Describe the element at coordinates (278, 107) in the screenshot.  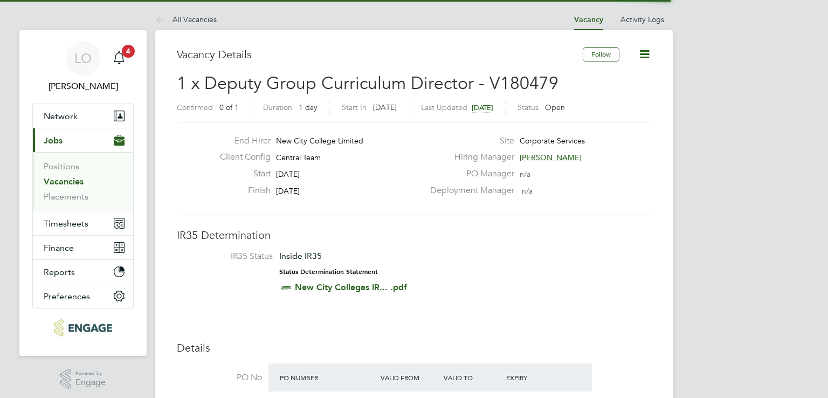
I see `label: Duration` at that location.